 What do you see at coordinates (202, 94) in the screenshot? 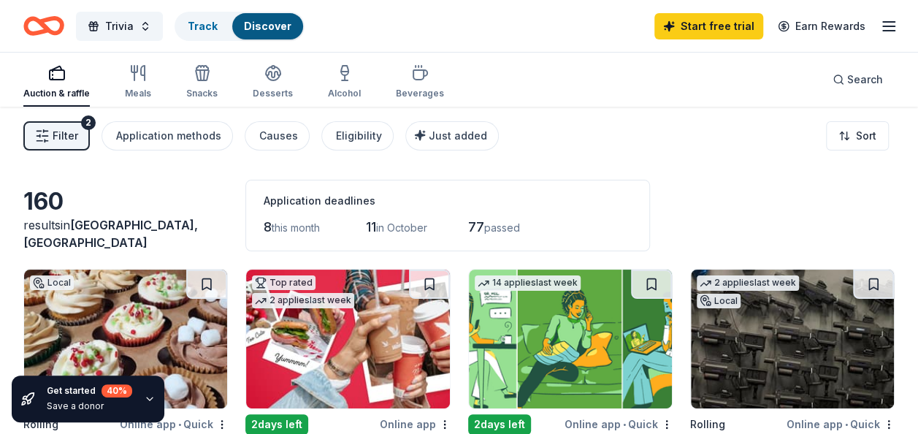
I see `div: Snacks` at bounding box center [202, 94].